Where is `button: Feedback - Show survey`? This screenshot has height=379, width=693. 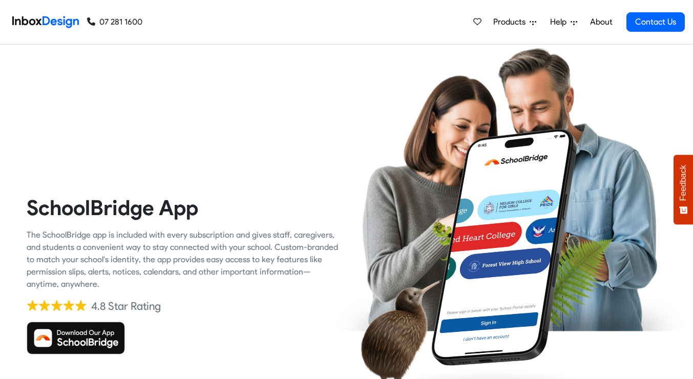
button: Feedback - Show survey is located at coordinates (683, 190).